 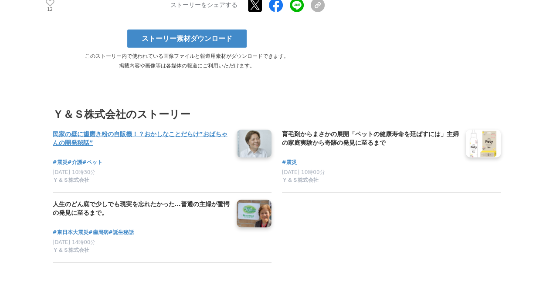 I want to click on span: #歯周病, so click(x=98, y=233).